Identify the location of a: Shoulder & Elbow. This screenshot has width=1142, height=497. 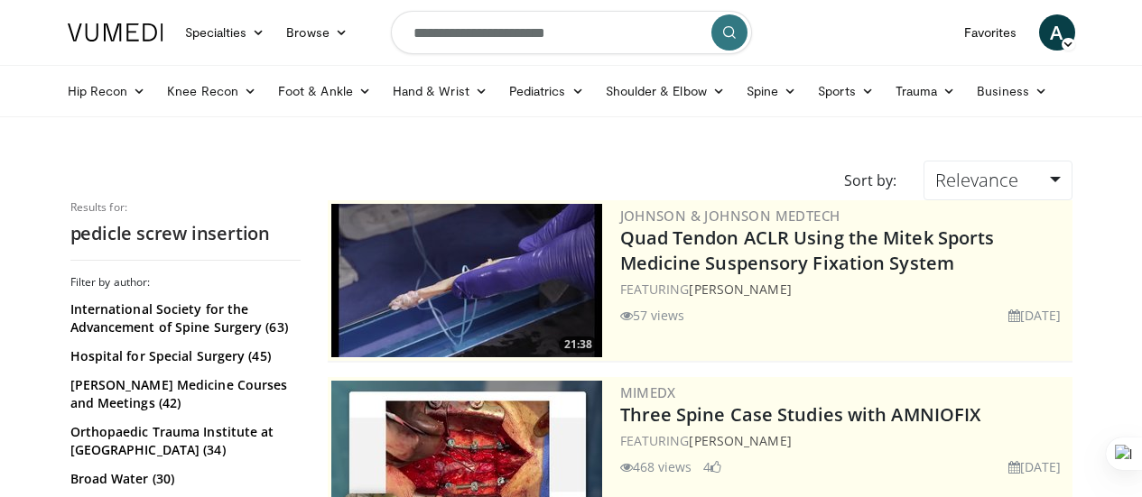
(665, 91).